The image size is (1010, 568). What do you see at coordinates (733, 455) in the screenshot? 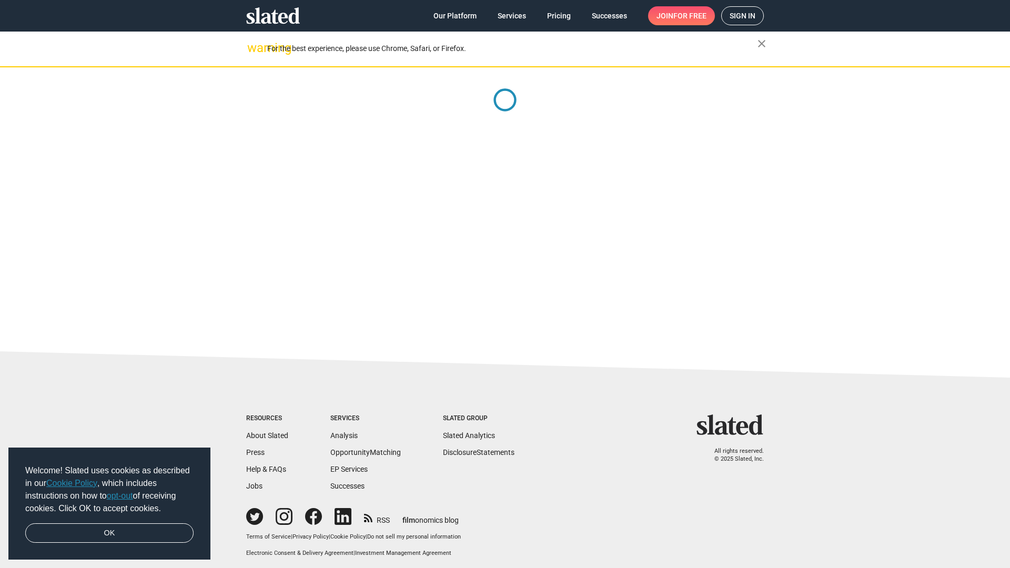
I see `p: All rights reserved. © 2025 Slated, Inc.` at bounding box center [733, 455].